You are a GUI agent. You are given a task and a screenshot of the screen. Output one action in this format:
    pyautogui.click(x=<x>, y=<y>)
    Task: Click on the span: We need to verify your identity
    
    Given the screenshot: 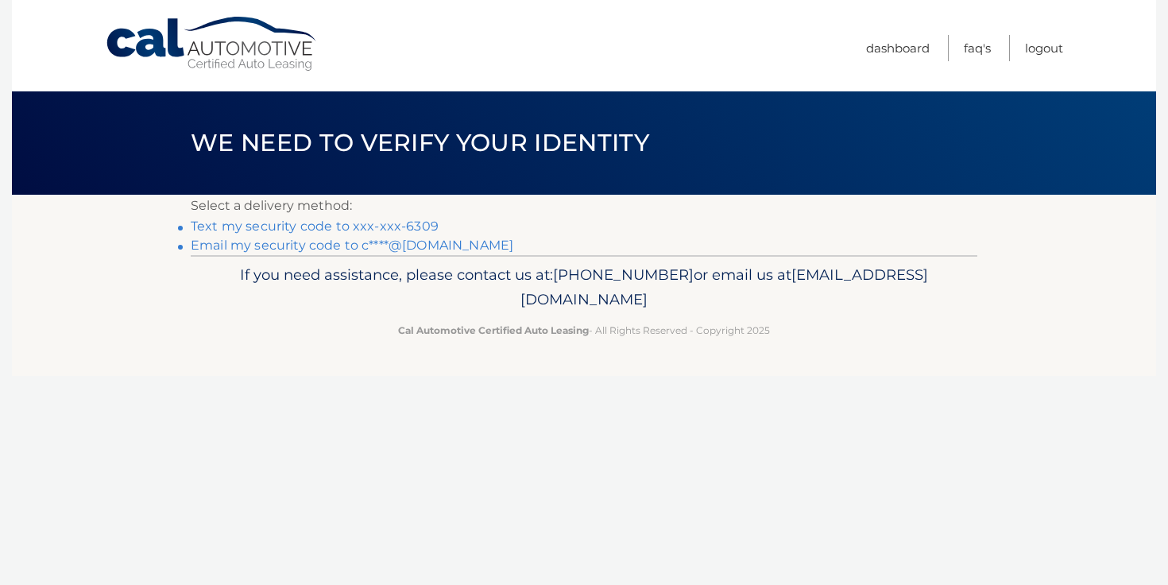 What is the action you would take?
    pyautogui.click(x=419, y=142)
    